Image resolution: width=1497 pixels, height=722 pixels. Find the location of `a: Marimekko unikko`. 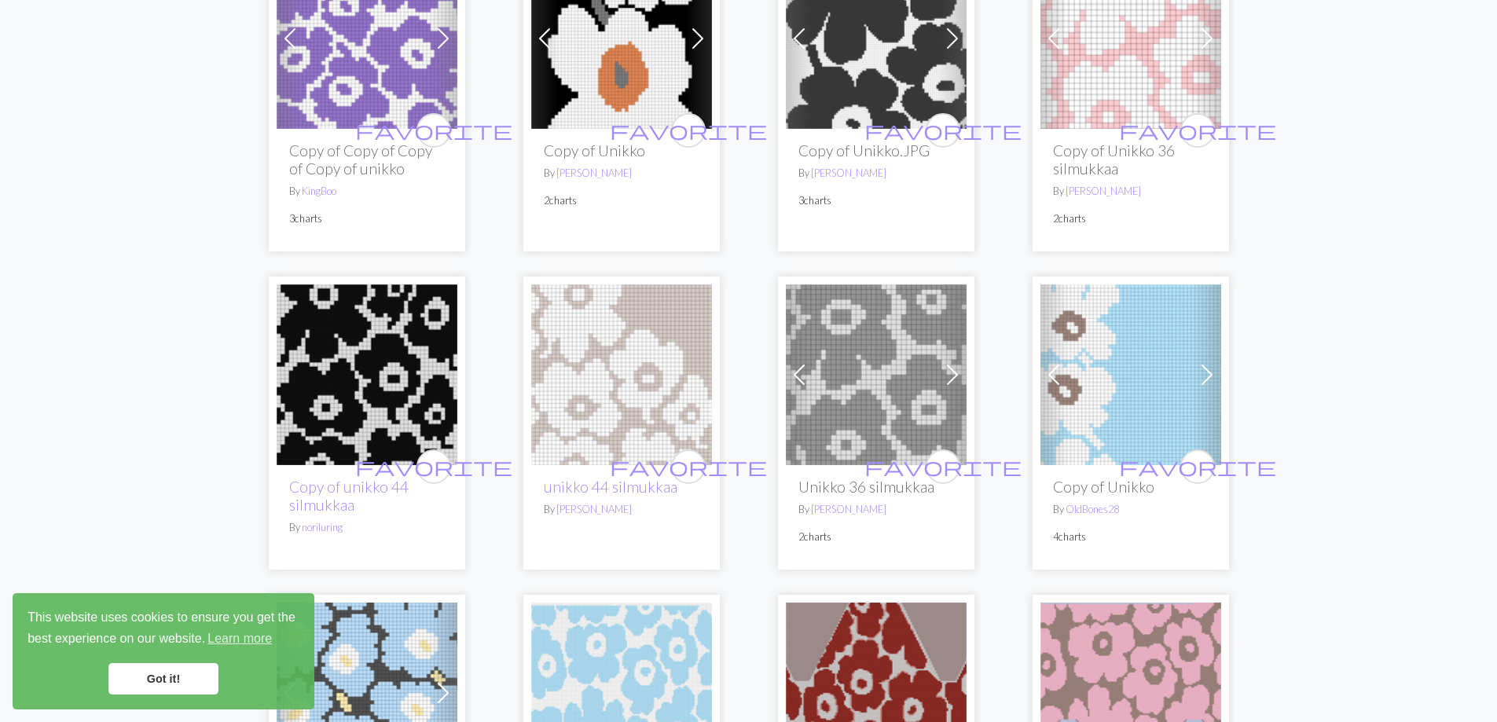

a: Marimekko unikko is located at coordinates (367, 691).